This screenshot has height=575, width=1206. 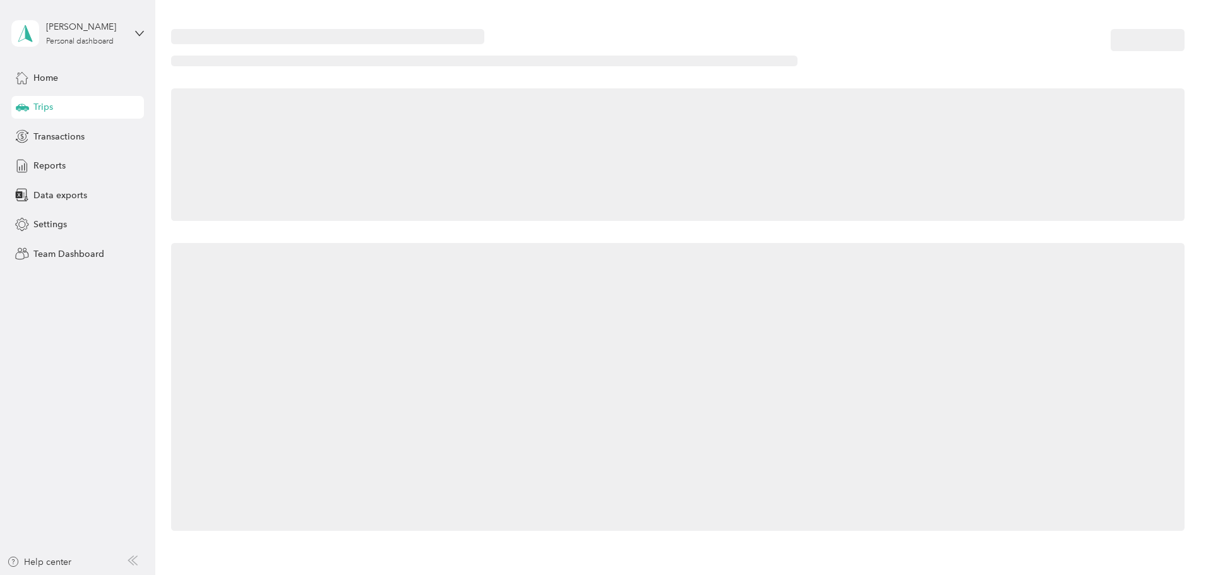 I want to click on button: Help center, so click(x=39, y=562).